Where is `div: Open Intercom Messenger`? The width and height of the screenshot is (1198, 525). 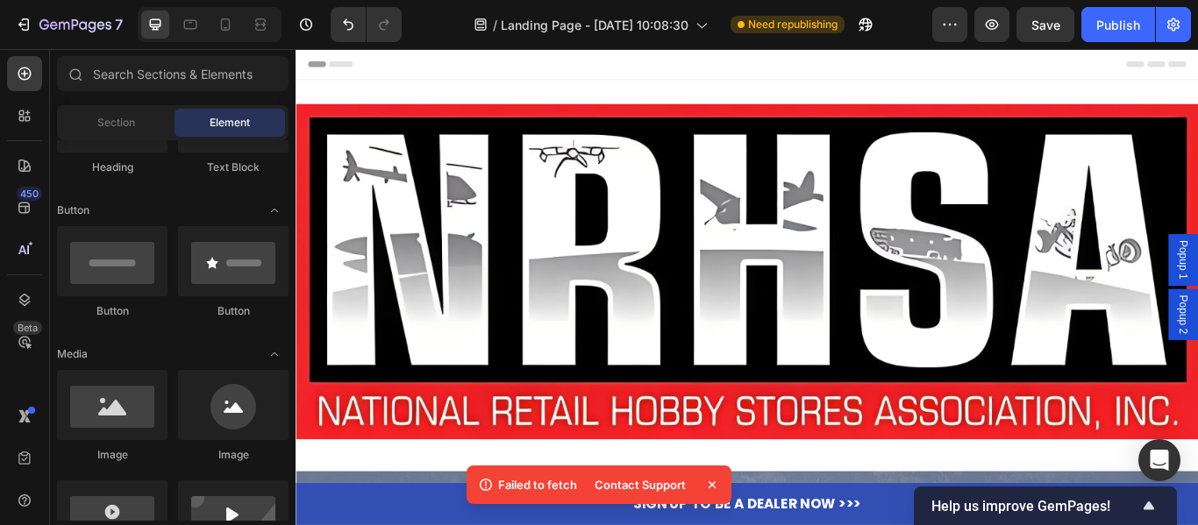
div: Open Intercom Messenger is located at coordinates (1159, 460).